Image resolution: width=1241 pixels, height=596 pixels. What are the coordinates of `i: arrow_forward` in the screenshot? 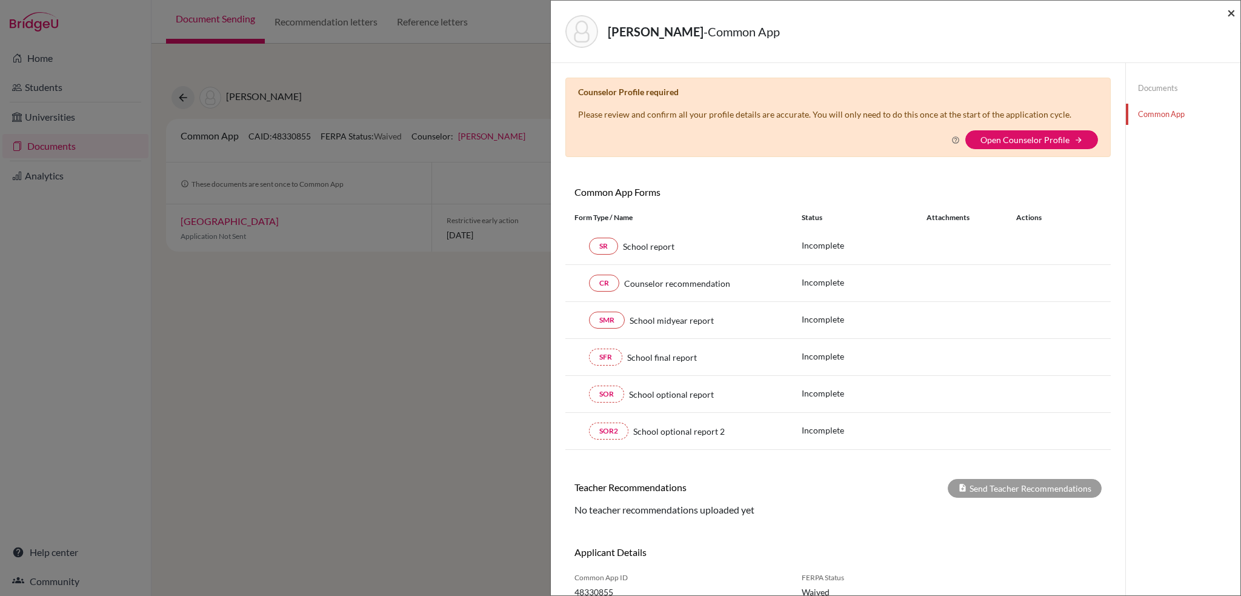 It's located at (1079, 140).